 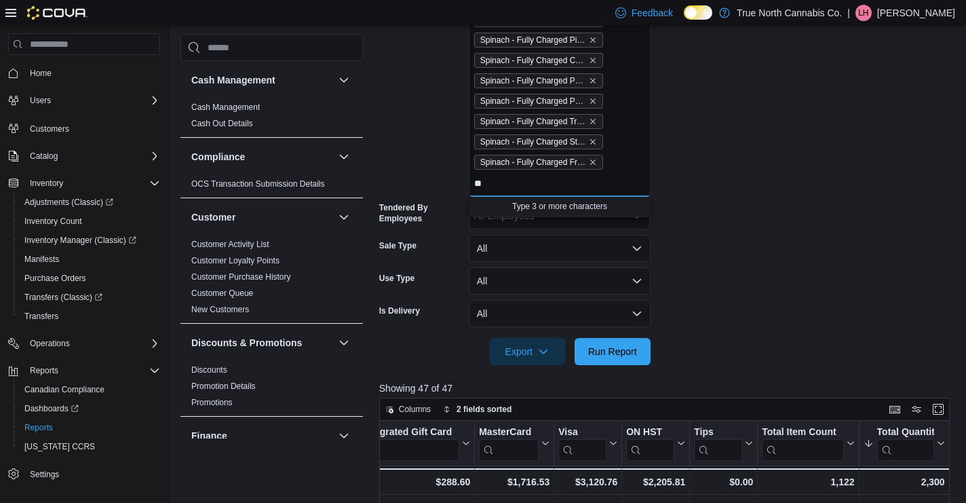 What do you see at coordinates (44, 474) in the screenshot?
I see `span: Settings` at bounding box center [44, 474].